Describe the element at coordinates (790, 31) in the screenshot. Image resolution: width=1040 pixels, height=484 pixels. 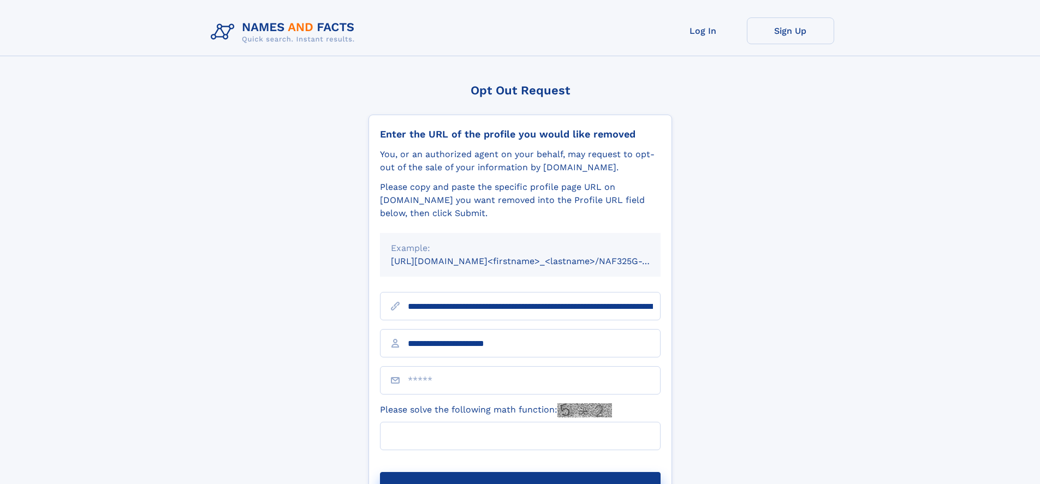
I see `a: Sign Up` at that location.